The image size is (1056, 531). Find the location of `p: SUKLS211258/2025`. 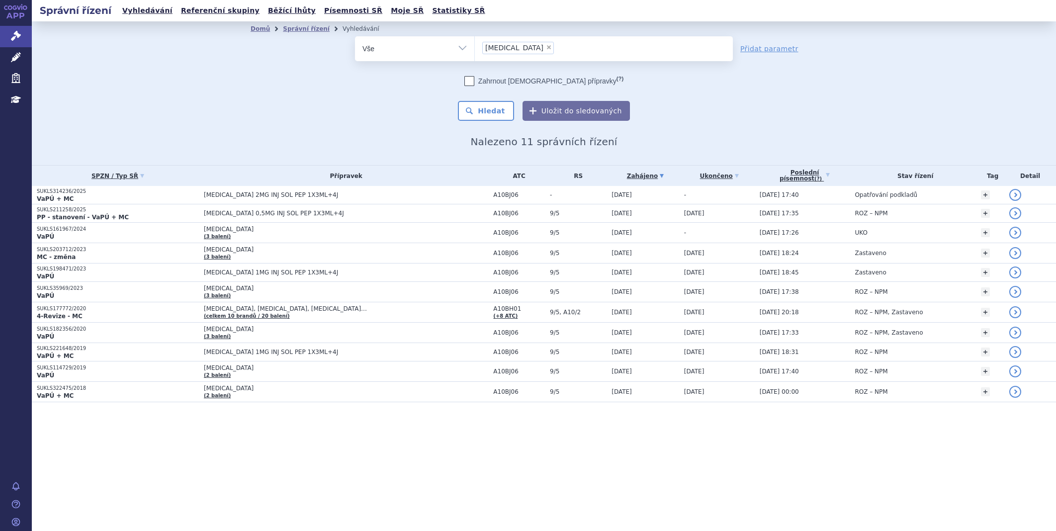

p: SUKLS211258/2025 is located at coordinates (118, 210).